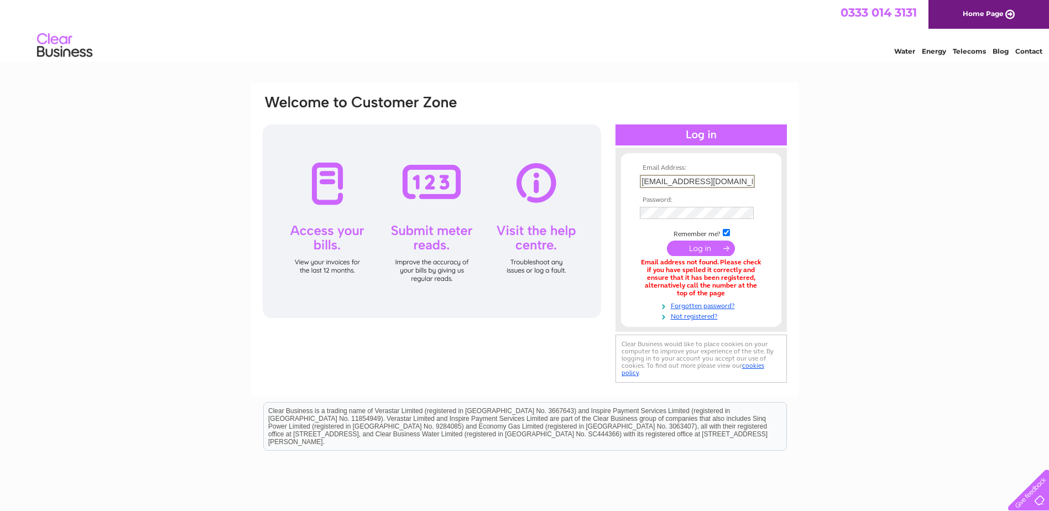 The height and width of the screenshot is (511, 1049). What do you see at coordinates (1000, 51) in the screenshot?
I see `a: Blog` at bounding box center [1000, 51].